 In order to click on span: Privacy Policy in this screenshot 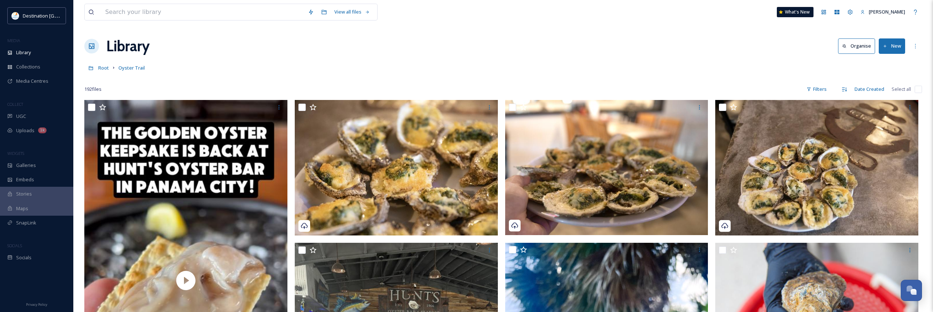, I will do `click(37, 305)`.